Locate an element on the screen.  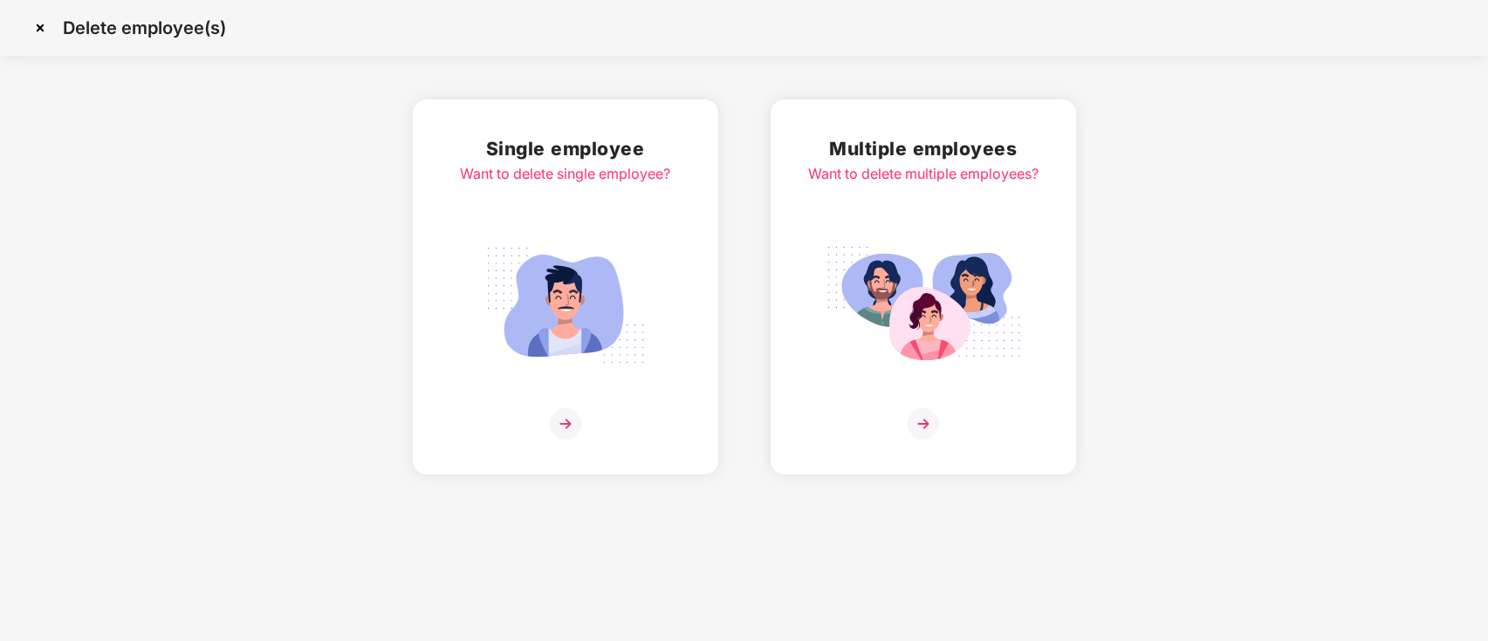
img: svg+xml;base64,PHN2ZyB4bWxucz0iaHR0cDovL3d3dy53My5vcmcvMjAwMC9zdmciIGlkPSJTaW5nbGVfZW1wbG95ZWUiIH... is located at coordinates (565, 305).